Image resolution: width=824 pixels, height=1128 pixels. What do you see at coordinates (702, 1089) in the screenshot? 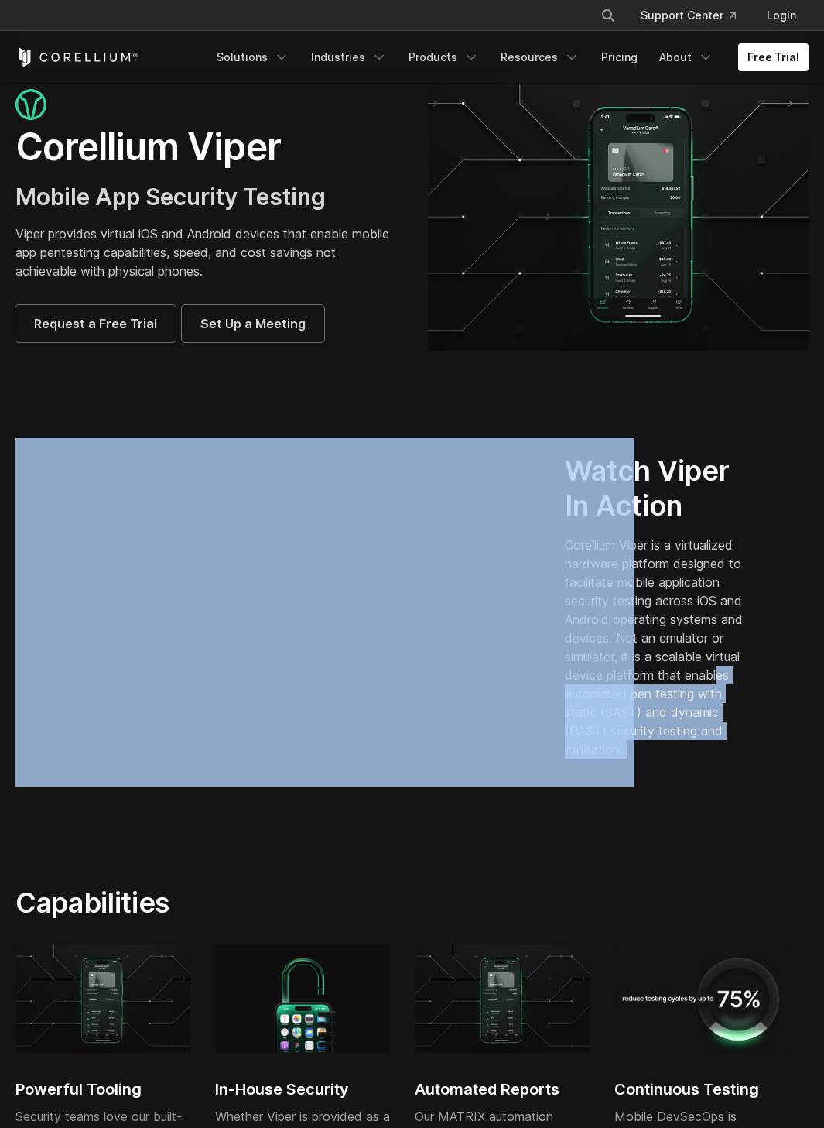
I see `h2: Continuous Testing` at bounding box center [702, 1089].